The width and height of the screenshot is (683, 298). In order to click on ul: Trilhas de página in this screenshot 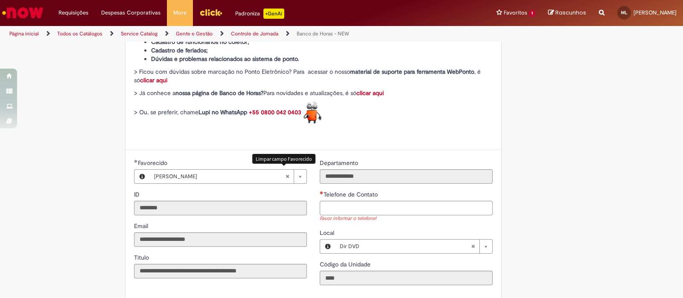, I will do `click(228, 34)`.